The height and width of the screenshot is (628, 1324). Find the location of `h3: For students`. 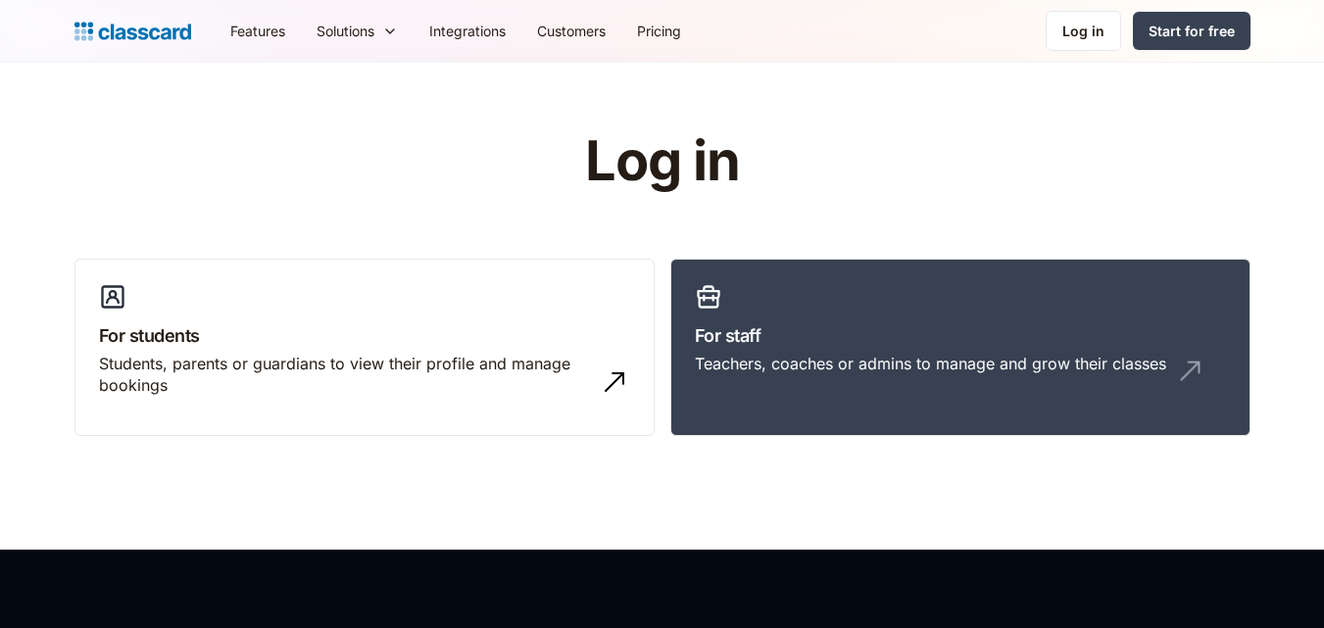

h3: For students is located at coordinates (365, 335).